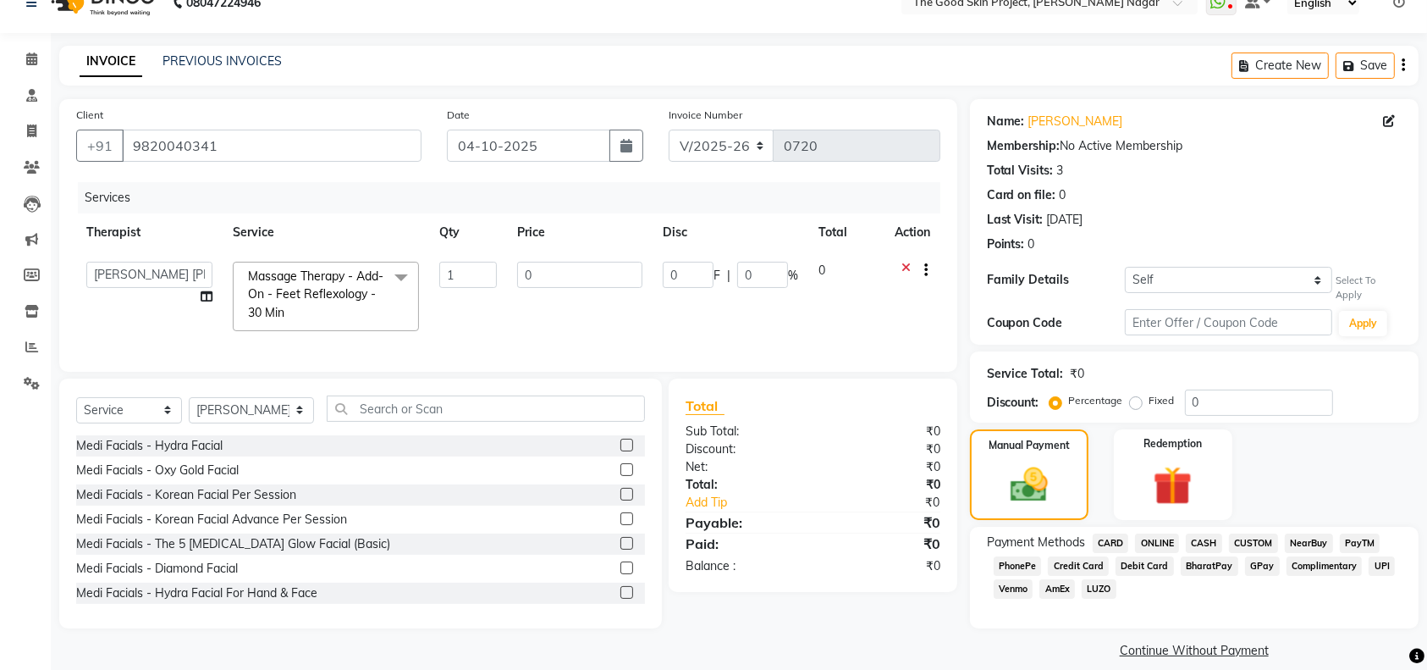 Image resolution: width=1427 pixels, height=670 pixels. I want to click on div: No Active Membership, so click(1194, 146).